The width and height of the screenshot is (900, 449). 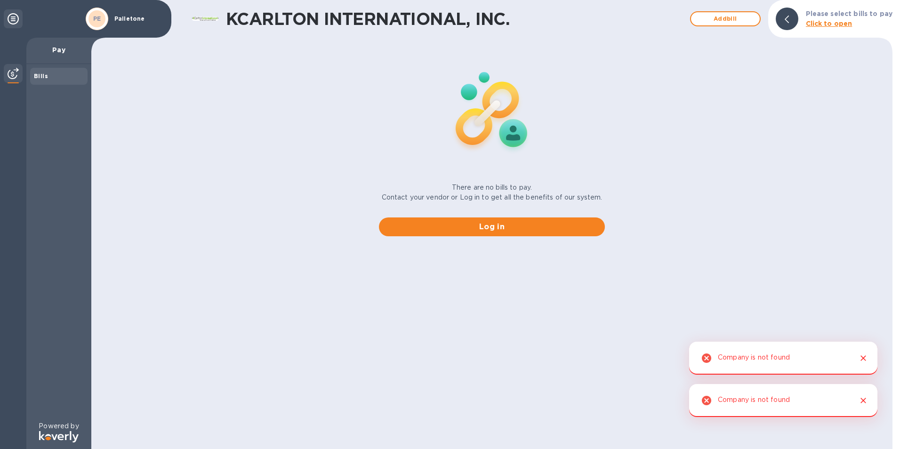 What do you see at coordinates (725, 19) in the screenshot?
I see `button: Addbill` at bounding box center [725, 19].